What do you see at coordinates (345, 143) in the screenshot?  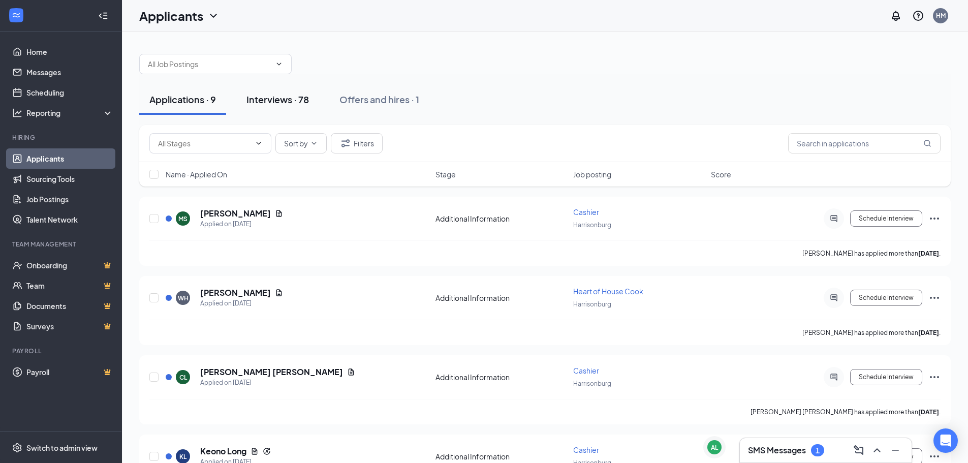 I see `svg: Filter` at bounding box center [345, 143].